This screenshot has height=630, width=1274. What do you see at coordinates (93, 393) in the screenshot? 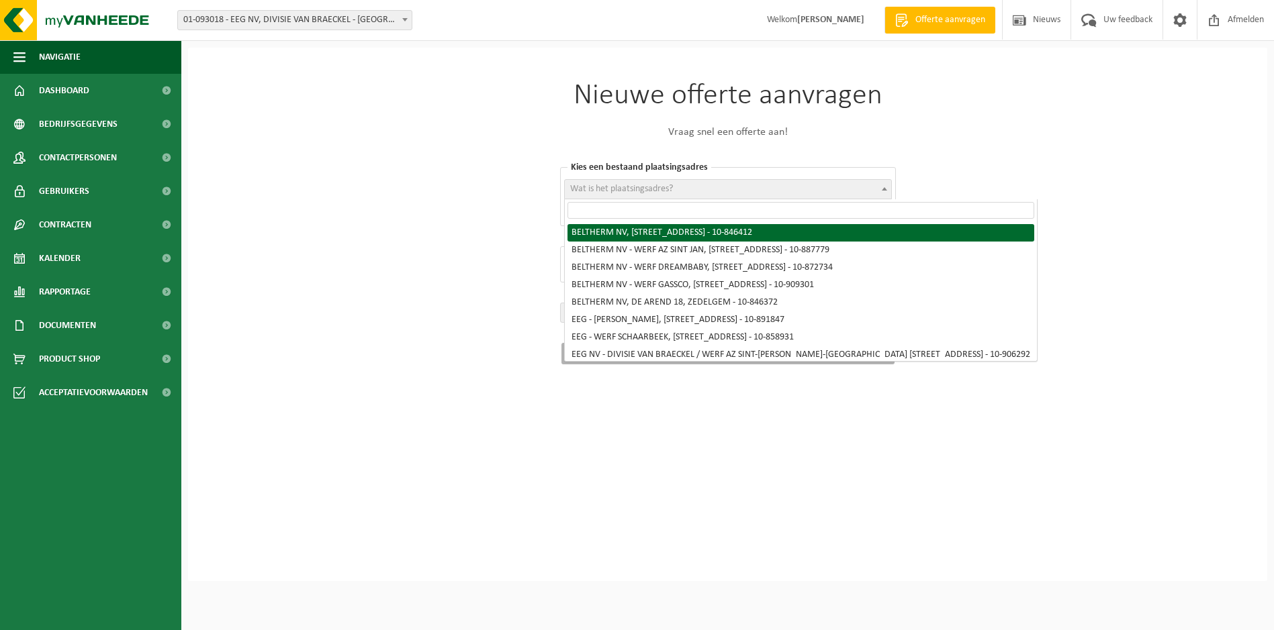
I see `span: Acceptatievoorwaarden` at bounding box center [93, 393].